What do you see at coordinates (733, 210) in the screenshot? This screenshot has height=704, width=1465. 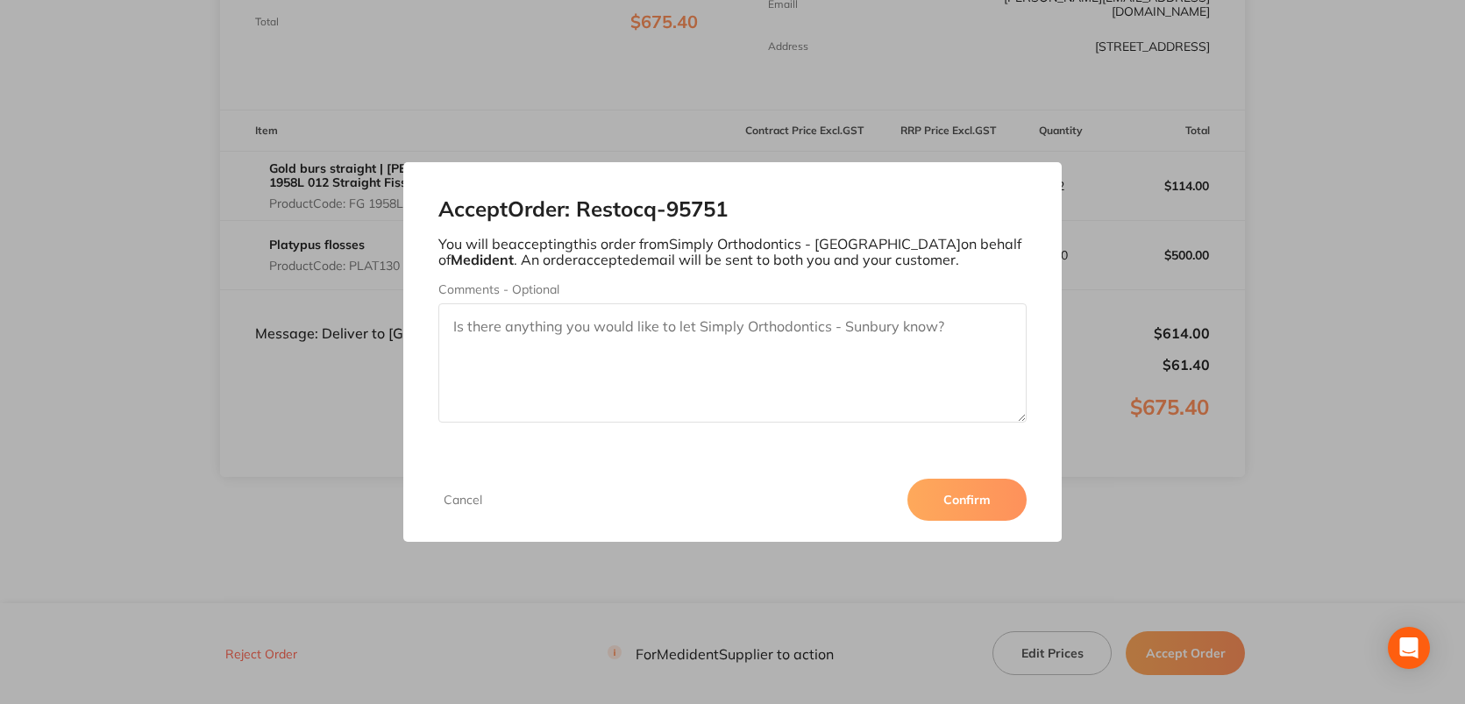 I see `h2: Accept Order: Restocq- 95751` at bounding box center [733, 210].